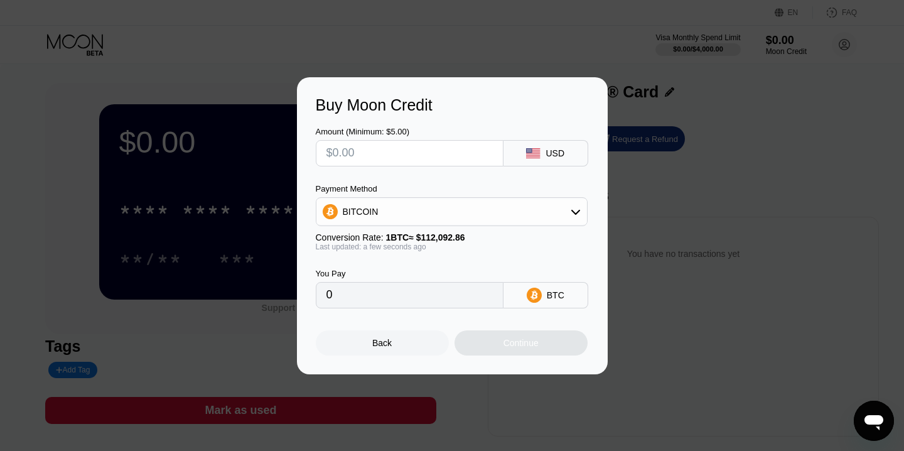 The height and width of the screenshot is (451, 904). I want to click on div: USD, so click(555, 153).